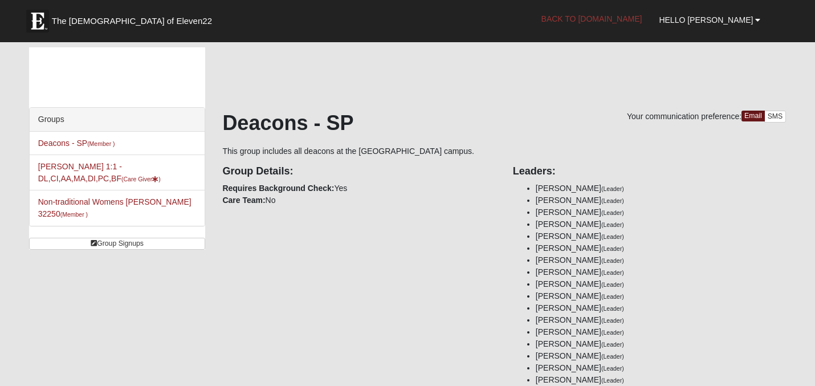 This screenshot has height=386, width=815. Describe the element at coordinates (775, 116) in the screenshot. I see `a: SMS` at that location.